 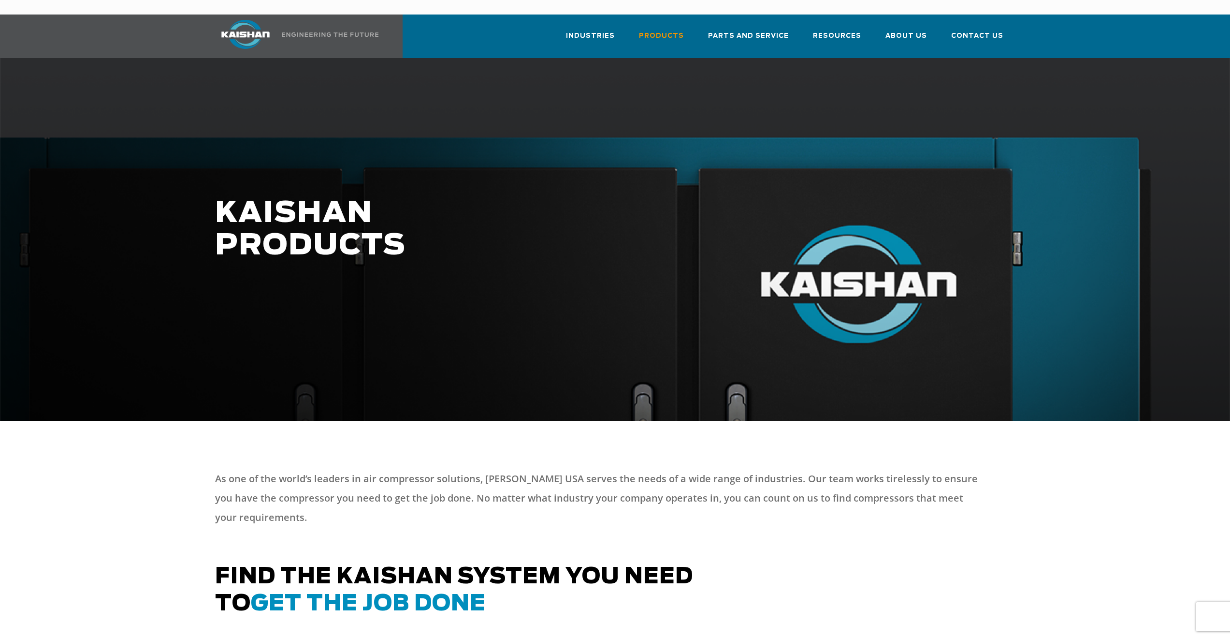 I want to click on a: Contact Us, so click(x=978, y=40).